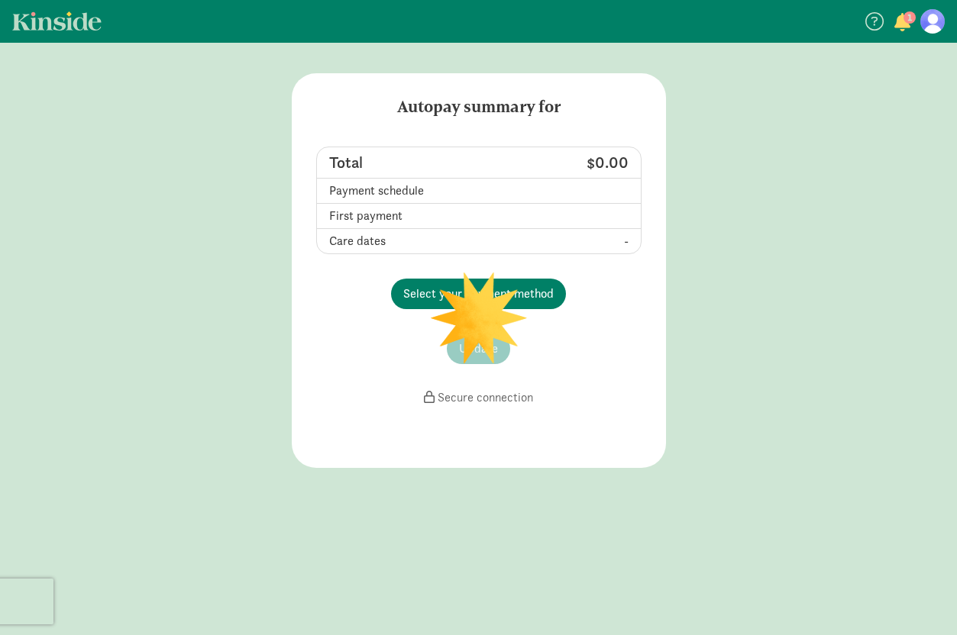 This screenshot has height=635, width=957. What do you see at coordinates (485, 397) in the screenshot?
I see `span: Secure connection` at bounding box center [485, 397].